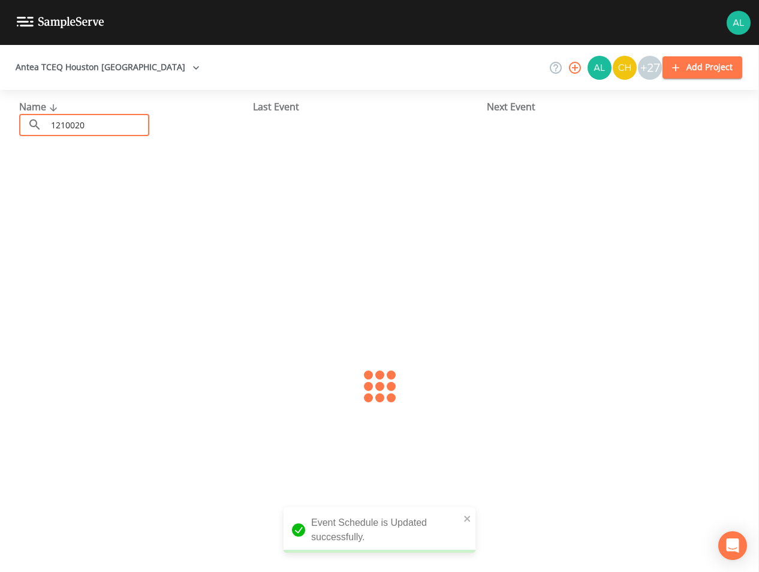 This screenshot has height=572, width=759. I want to click on div: Charles Medina, so click(625, 68).